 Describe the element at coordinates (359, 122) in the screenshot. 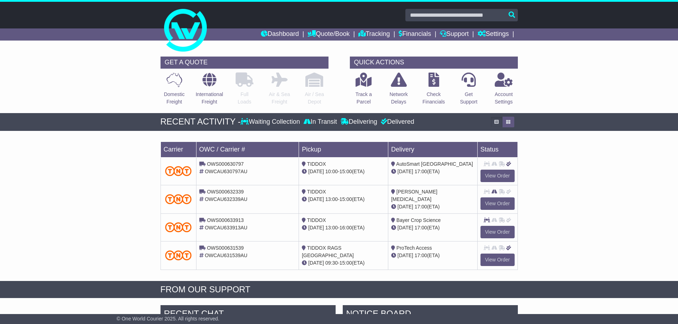

I see `div: Delivering` at that location.